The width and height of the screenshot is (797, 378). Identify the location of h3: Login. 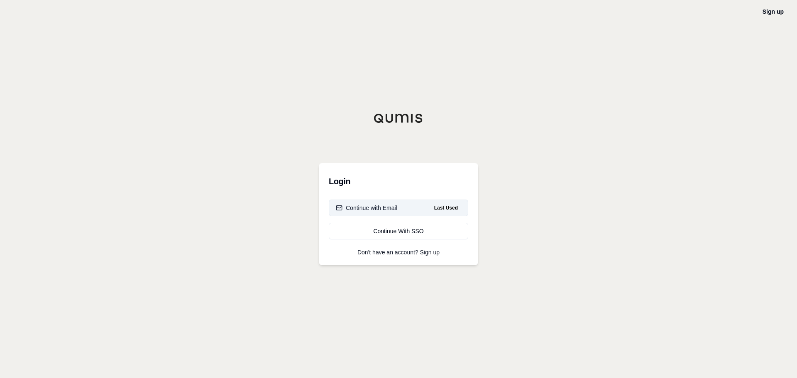
(399, 181).